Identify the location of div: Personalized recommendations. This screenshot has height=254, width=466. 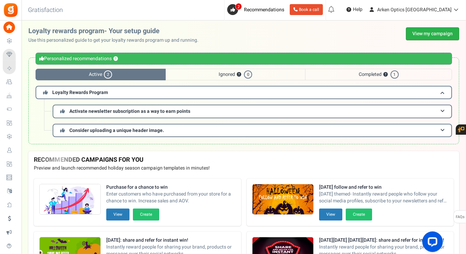
(243, 58).